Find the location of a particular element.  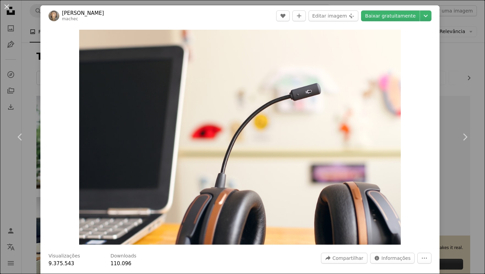

button: Escolha o tamanho do download is located at coordinates (426, 16).